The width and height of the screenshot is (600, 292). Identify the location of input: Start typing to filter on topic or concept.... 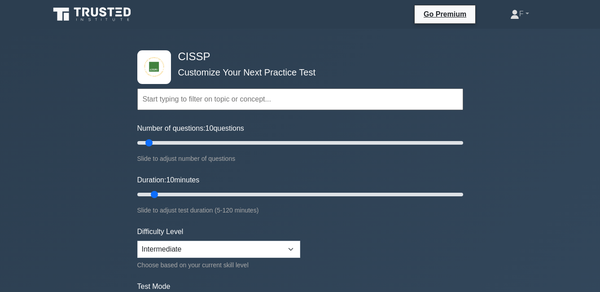
(300, 99).